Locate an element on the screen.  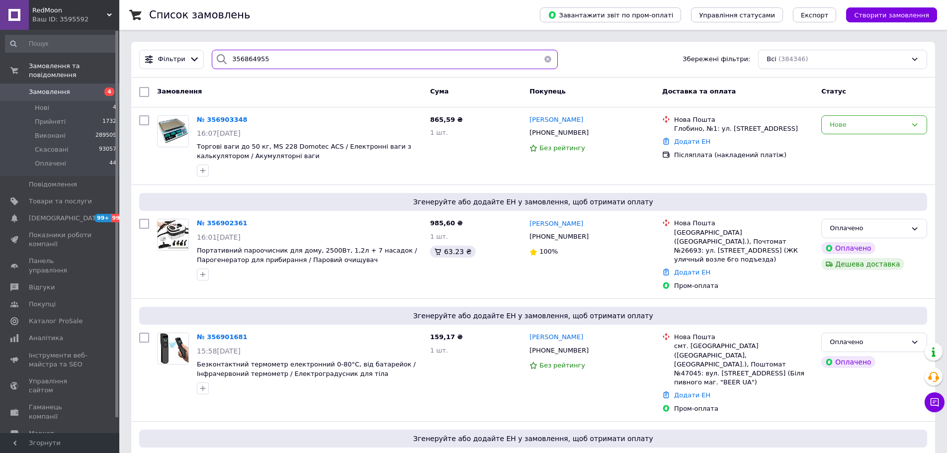
div: Нове is located at coordinates (868, 125).